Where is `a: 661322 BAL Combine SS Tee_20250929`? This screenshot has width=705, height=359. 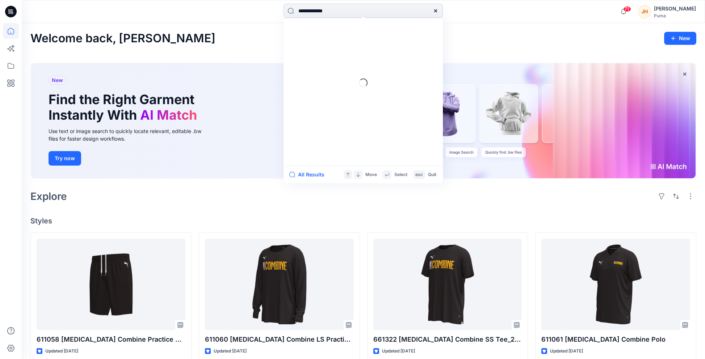 a: 661322 BAL Combine SS Tee_20250929 is located at coordinates (447, 284).